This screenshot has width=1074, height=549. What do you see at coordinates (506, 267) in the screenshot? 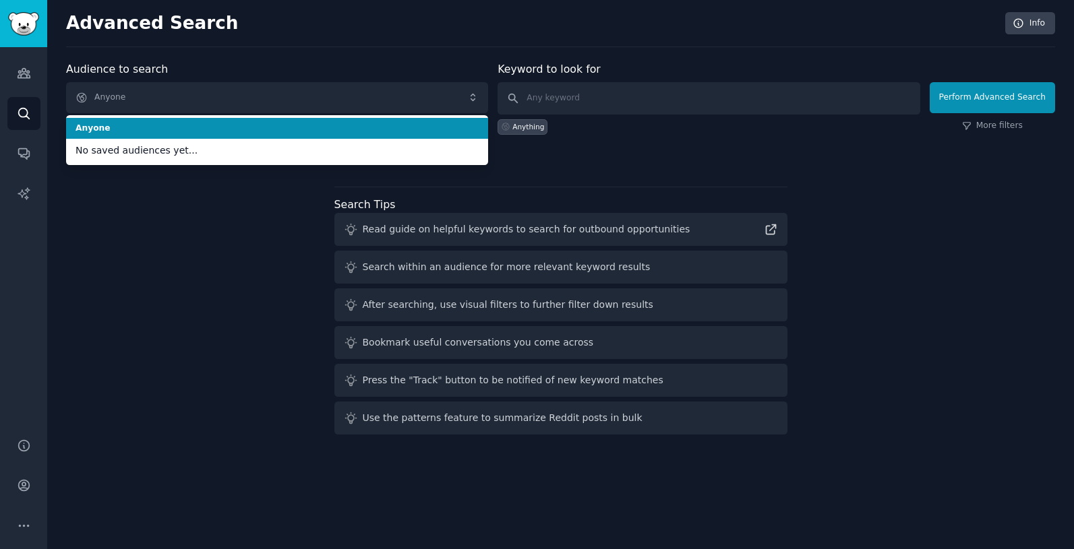
I see `div: Search within an audience for more relevant keyword results` at bounding box center [506, 267].